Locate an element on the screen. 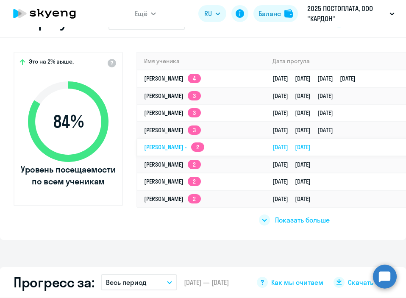 Image resolution: width=406 pixels, height=298 pixels. p: Весь период is located at coordinates (126, 282).